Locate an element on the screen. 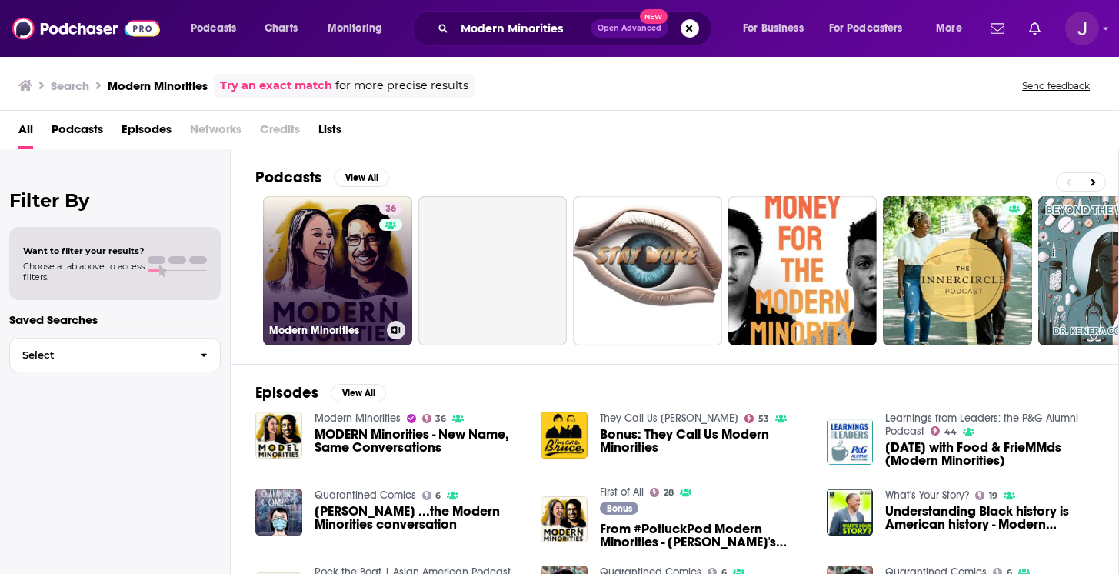 Image resolution: width=1119 pixels, height=574 pixels. img: Thanksgiving with Food & FrieMMds (Modern Minorities) is located at coordinates (850, 441).